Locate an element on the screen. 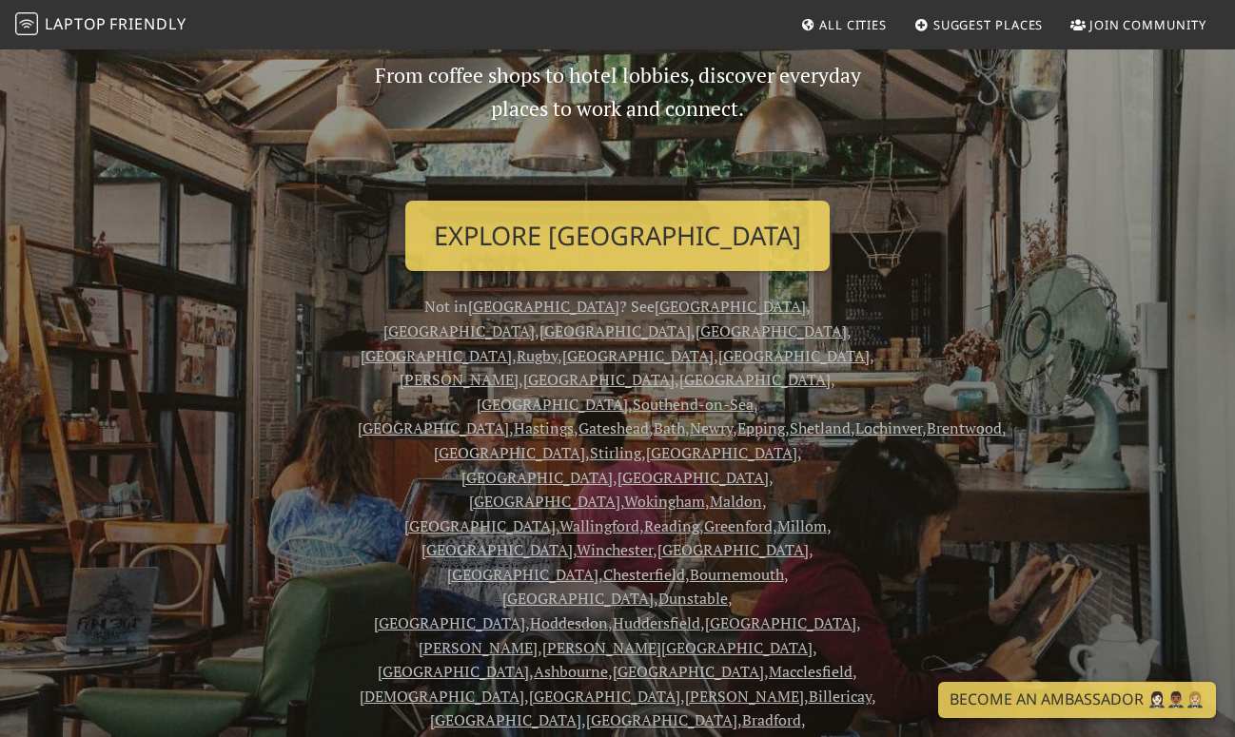 The width and height of the screenshot is (1235, 737). a: Epping is located at coordinates (761, 428).